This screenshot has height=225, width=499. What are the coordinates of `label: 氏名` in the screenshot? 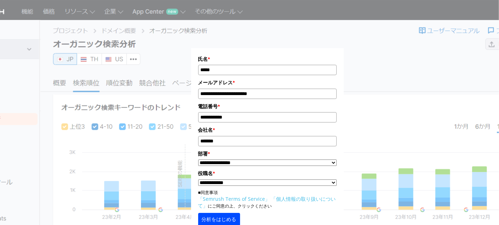 It's located at (268, 59).